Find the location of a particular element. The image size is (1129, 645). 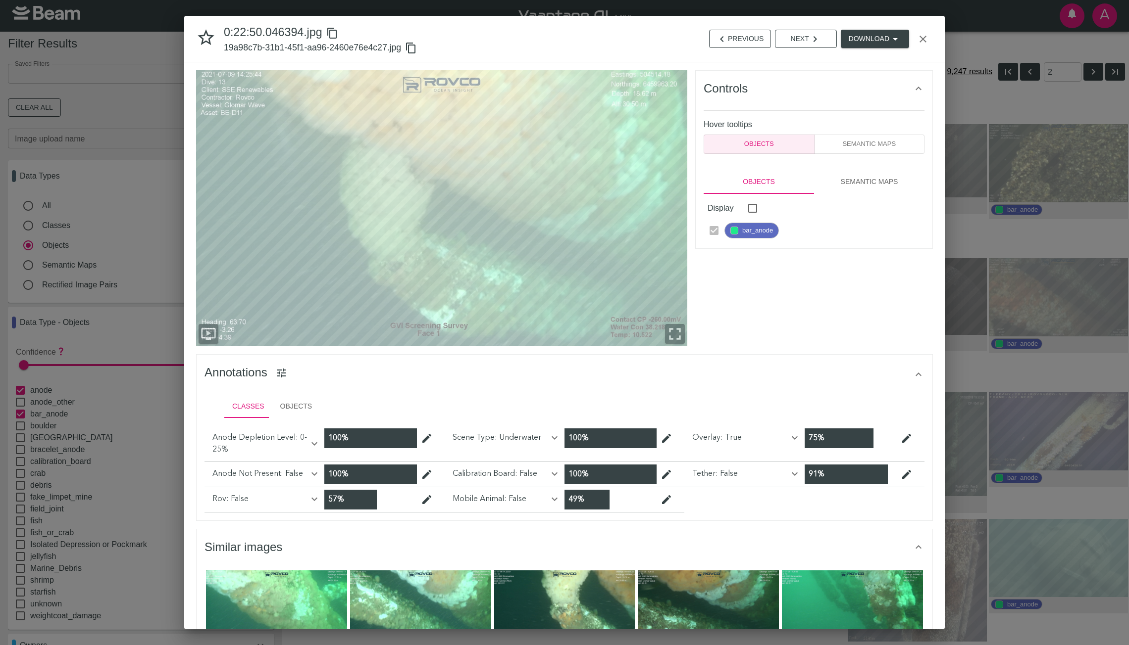

div: Controls is located at coordinates (814, 89).